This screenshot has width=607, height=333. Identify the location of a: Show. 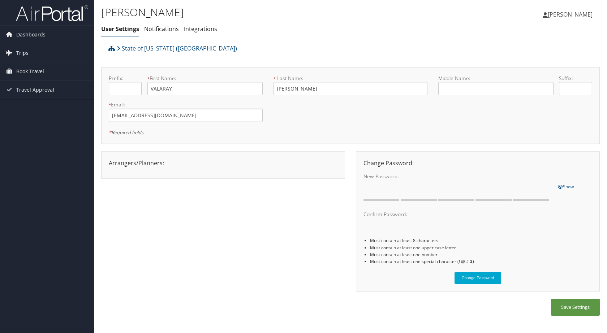
(565, 186).